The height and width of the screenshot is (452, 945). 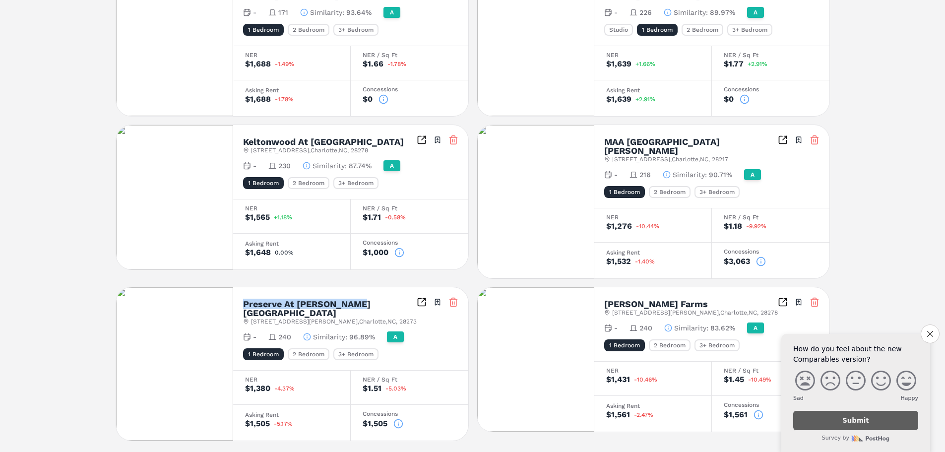 What do you see at coordinates (376, 253) in the screenshot?
I see `div: $1,000` at bounding box center [376, 253].